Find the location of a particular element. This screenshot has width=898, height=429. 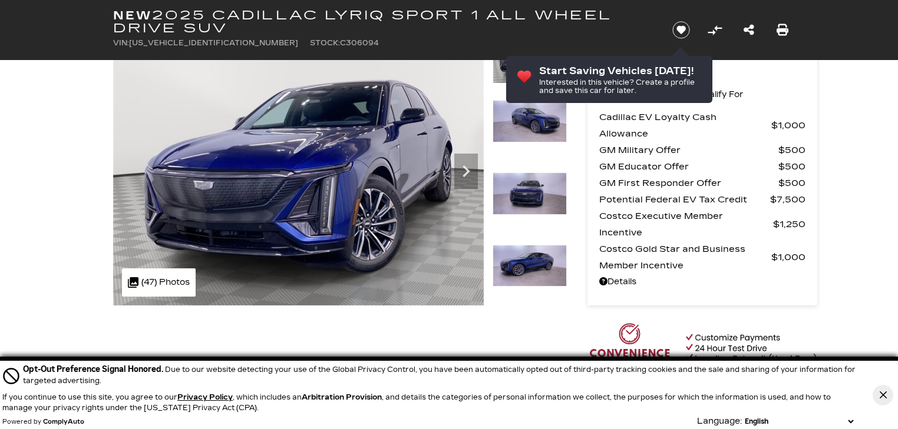

a: Share this New 2025 Cadillac LYRIQ Sport 1 All Wheel Drive SUV is located at coordinates (749, 30).